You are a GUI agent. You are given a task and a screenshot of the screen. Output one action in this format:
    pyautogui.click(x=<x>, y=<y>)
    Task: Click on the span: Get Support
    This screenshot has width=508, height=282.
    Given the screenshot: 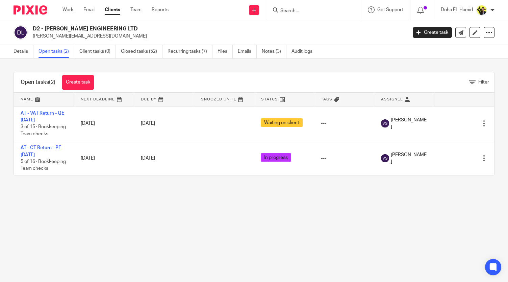 What is the action you would take?
    pyautogui.click(x=390, y=10)
    